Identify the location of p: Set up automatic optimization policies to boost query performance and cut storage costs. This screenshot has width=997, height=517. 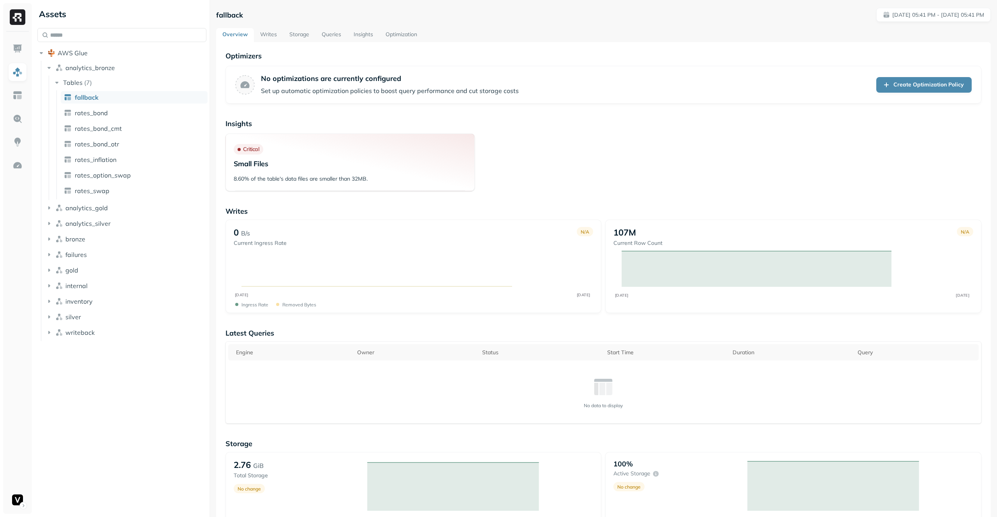
(390, 91).